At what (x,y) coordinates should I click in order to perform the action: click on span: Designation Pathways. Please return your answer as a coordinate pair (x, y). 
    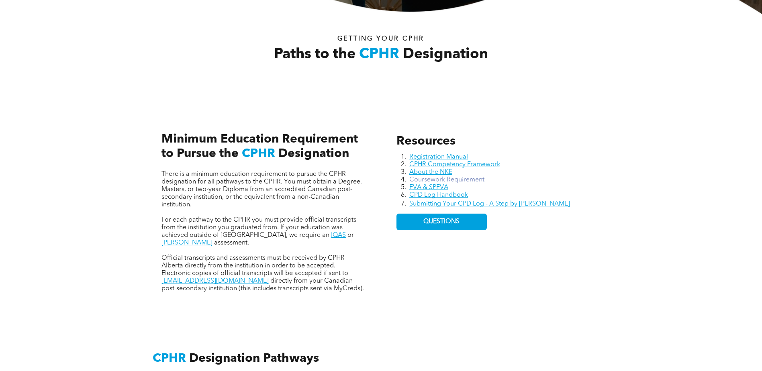
    Looking at the image, I should click on (254, 359).